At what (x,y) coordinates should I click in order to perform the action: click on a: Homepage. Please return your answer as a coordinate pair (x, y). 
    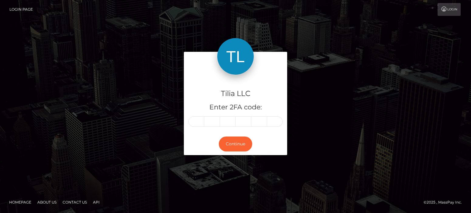
    Looking at the image, I should click on (20, 202).